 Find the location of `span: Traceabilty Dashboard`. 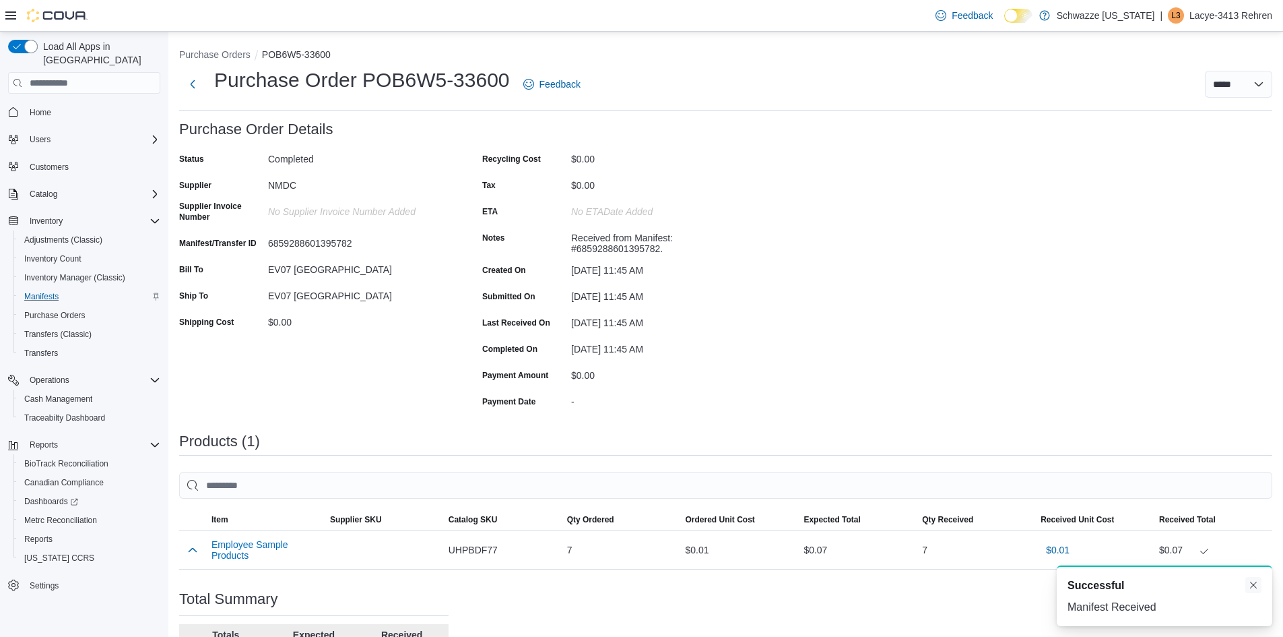

span: Traceabilty Dashboard is located at coordinates (65, 418).